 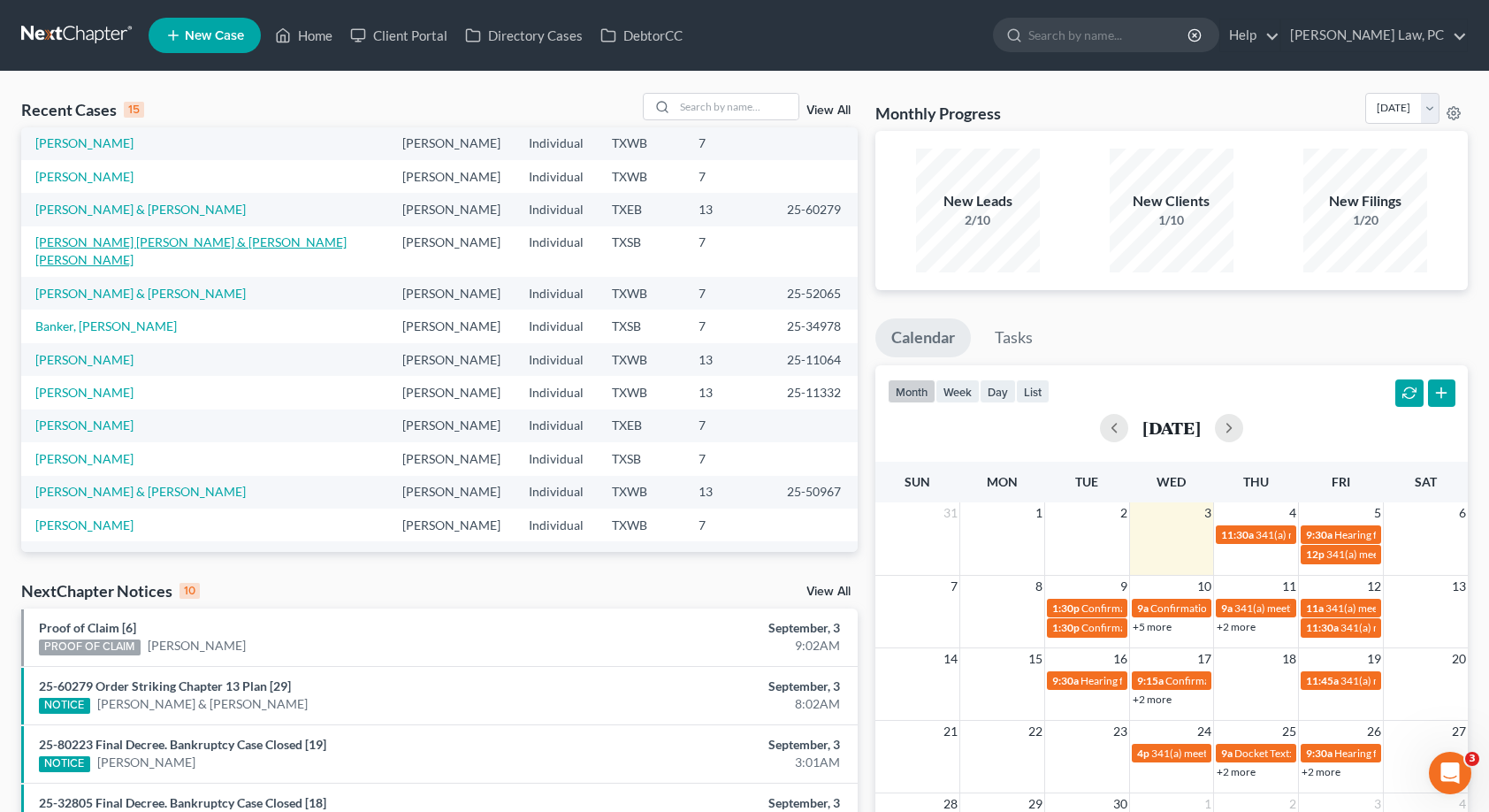 I want to click on a: Directory Cases, so click(x=523, y=36).